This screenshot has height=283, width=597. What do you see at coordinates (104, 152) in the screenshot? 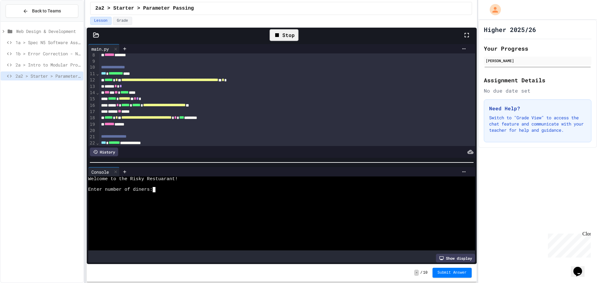
I see `div: History` at bounding box center [104, 152].